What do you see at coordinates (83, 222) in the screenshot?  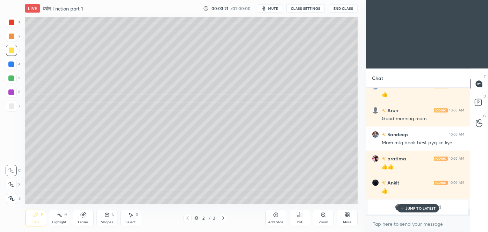 I see `div: Eraser` at bounding box center [83, 222].